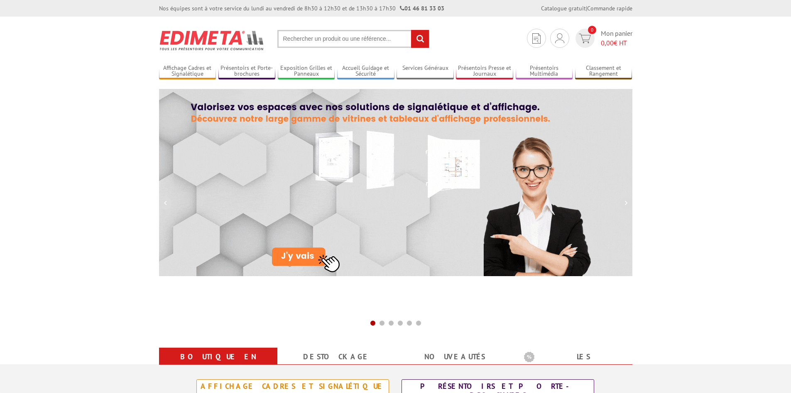  What do you see at coordinates (307, 71) in the screenshot?
I see `a: Exposition Grilles et Panneaux` at bounding box center [307, 71].